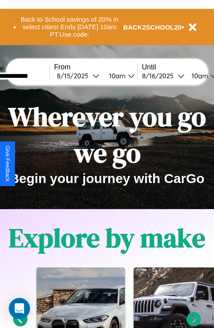 This screenshot has height=328, width=214. Describe the element at coordinates (19, 308) in the screenshot. I see `div: Open Intercom Messenger` at that location.